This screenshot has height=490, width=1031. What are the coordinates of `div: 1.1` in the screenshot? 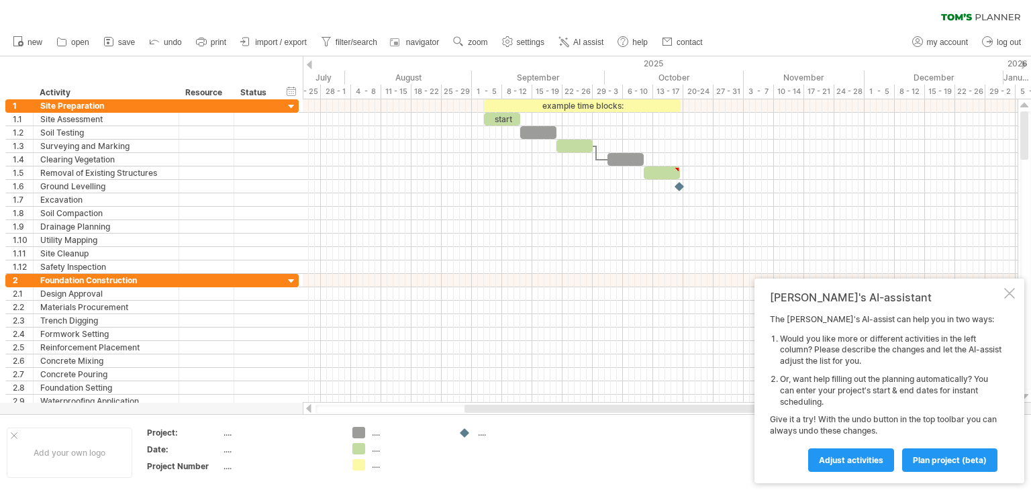 It's located at (23, 119).